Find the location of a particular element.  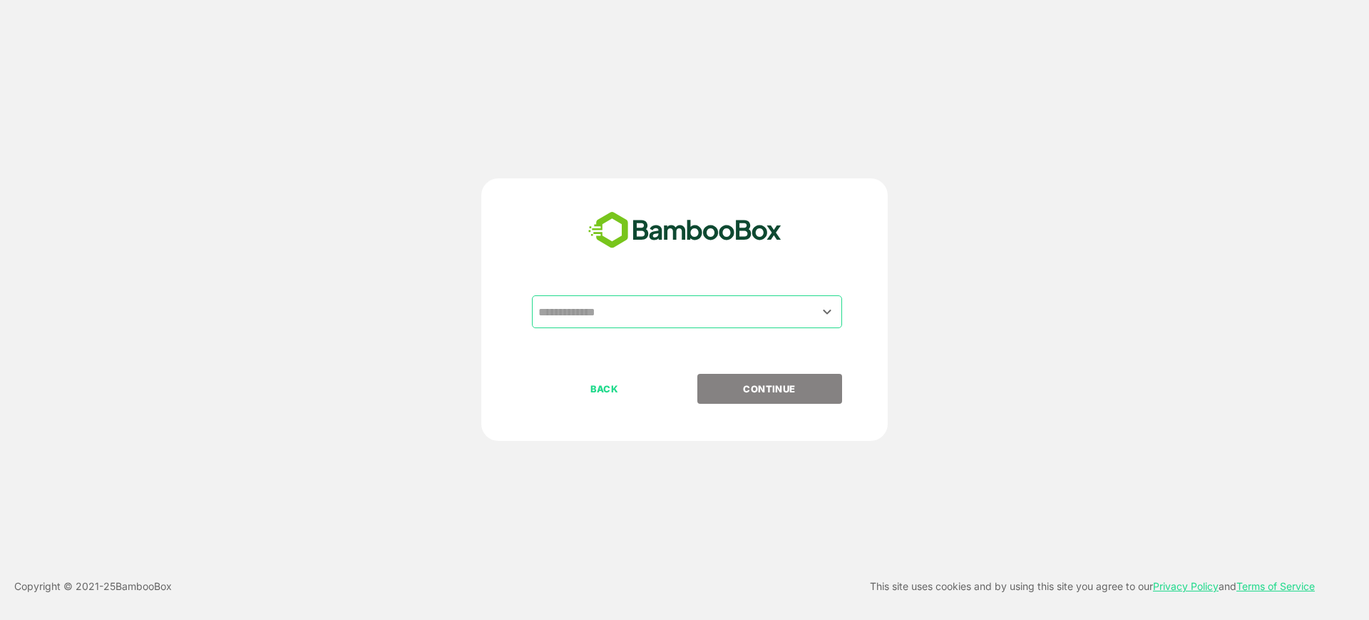

button: BACK is located at coordinates (604, 389).